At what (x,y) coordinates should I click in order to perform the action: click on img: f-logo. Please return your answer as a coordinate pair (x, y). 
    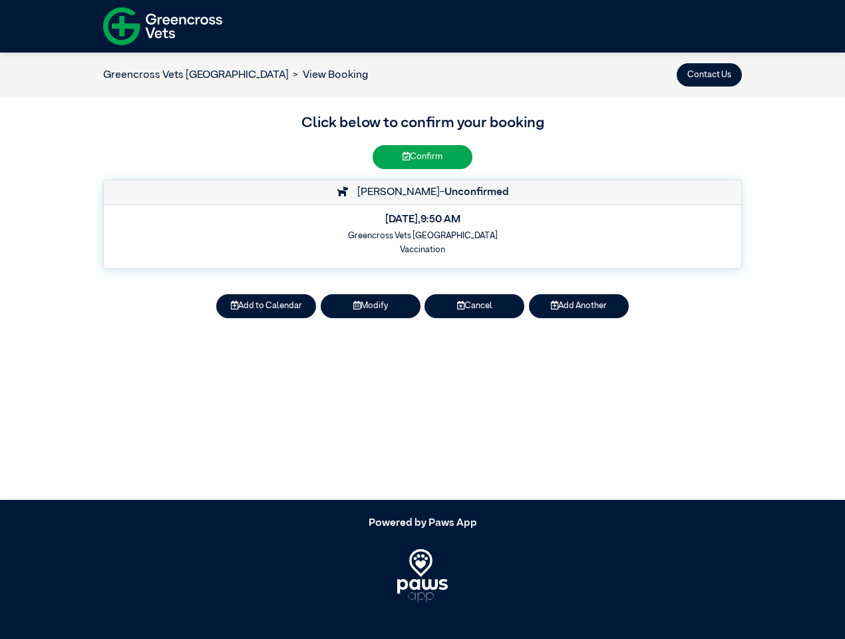
    Looking at the image, I should click on (162, 26).